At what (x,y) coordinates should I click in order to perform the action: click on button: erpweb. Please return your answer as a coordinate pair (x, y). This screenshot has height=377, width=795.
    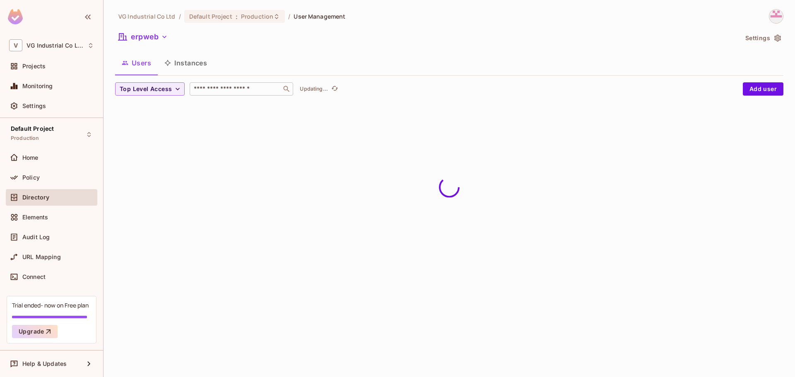
    Looking at the image, I should click on (143, 37).